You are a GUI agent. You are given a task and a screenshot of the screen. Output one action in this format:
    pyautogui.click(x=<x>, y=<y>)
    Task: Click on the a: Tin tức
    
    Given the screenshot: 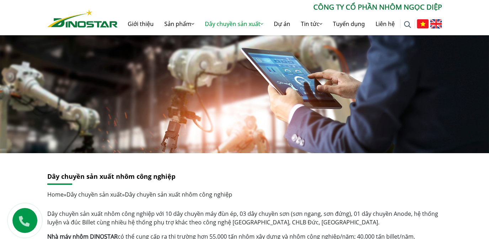 What is the action you would take?
    pyautogui.click(x=312, y=24)
    